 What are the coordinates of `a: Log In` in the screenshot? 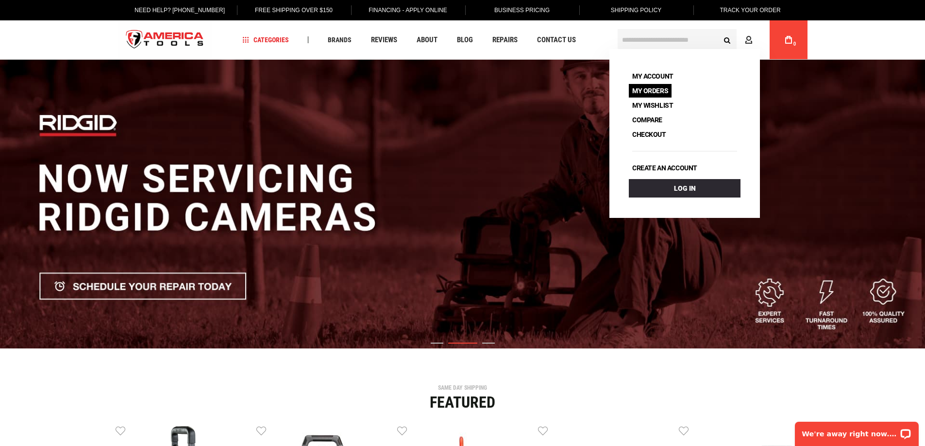 It's located at (685, 188).